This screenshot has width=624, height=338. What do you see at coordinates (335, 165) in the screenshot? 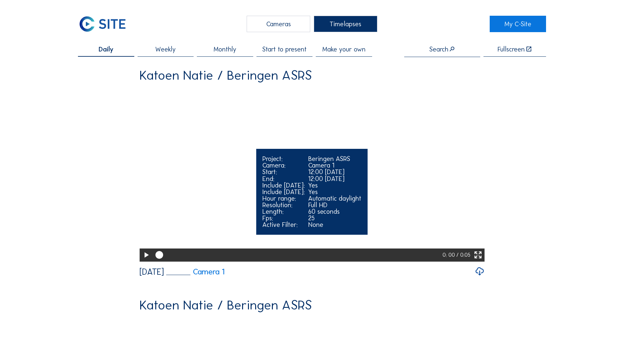
I see `div: Camera 1` at bounding box center [335, 165].